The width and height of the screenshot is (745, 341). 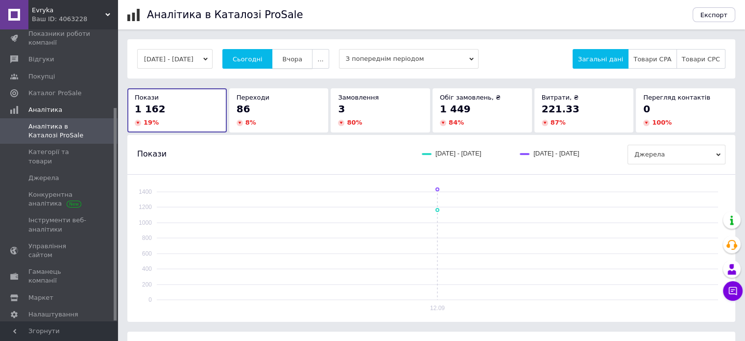 I want to click on text: 1400, so click(x=145, y=192).